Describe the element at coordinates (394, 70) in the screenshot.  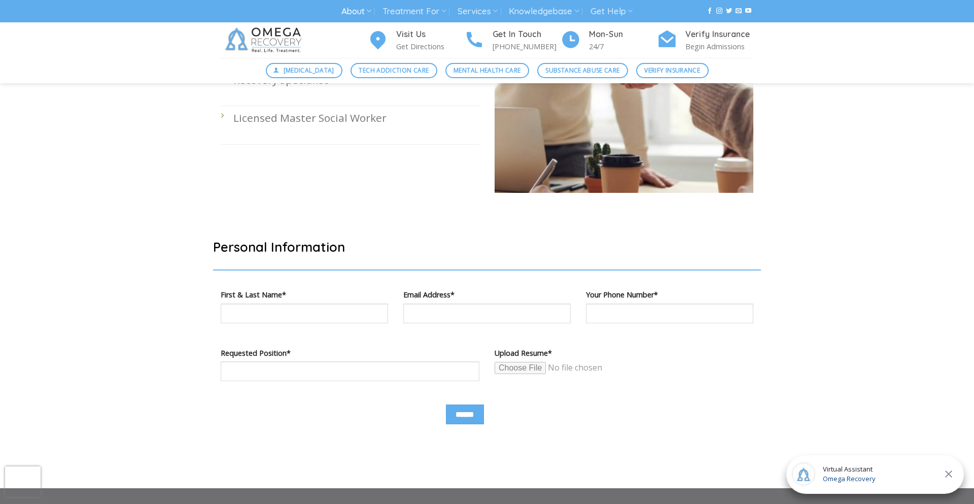
I see `a: Tech Addiction Care` at that location.